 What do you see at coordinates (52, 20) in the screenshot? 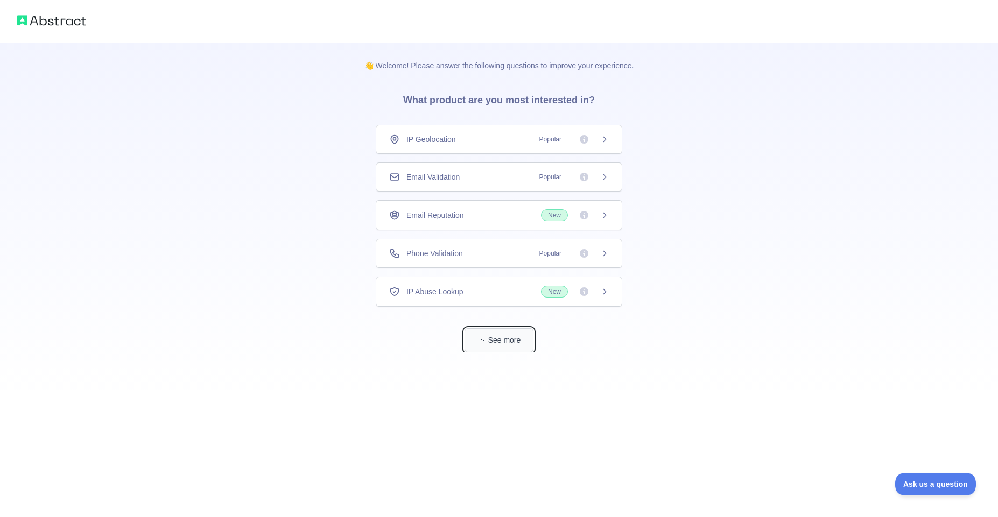
I see `img: Abstract logo` at bounding box center [52, 20].